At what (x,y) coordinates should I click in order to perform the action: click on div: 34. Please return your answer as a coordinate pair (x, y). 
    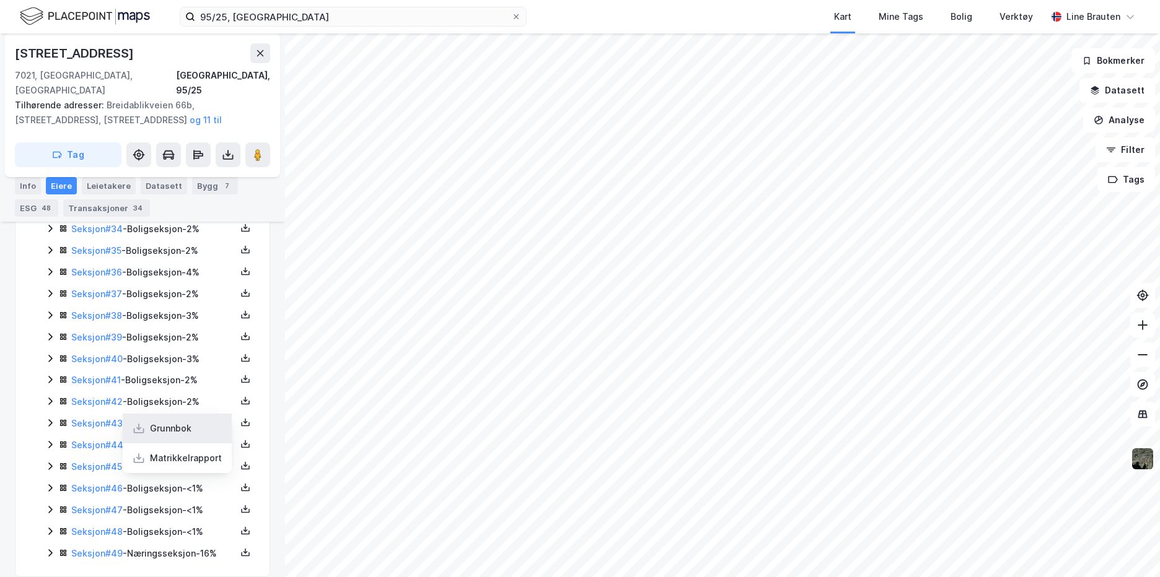
    Looking at the image, I should click on (138, 208).